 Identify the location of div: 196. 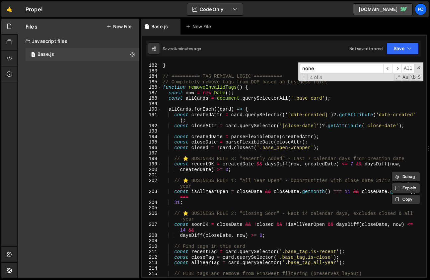
(152, 148).